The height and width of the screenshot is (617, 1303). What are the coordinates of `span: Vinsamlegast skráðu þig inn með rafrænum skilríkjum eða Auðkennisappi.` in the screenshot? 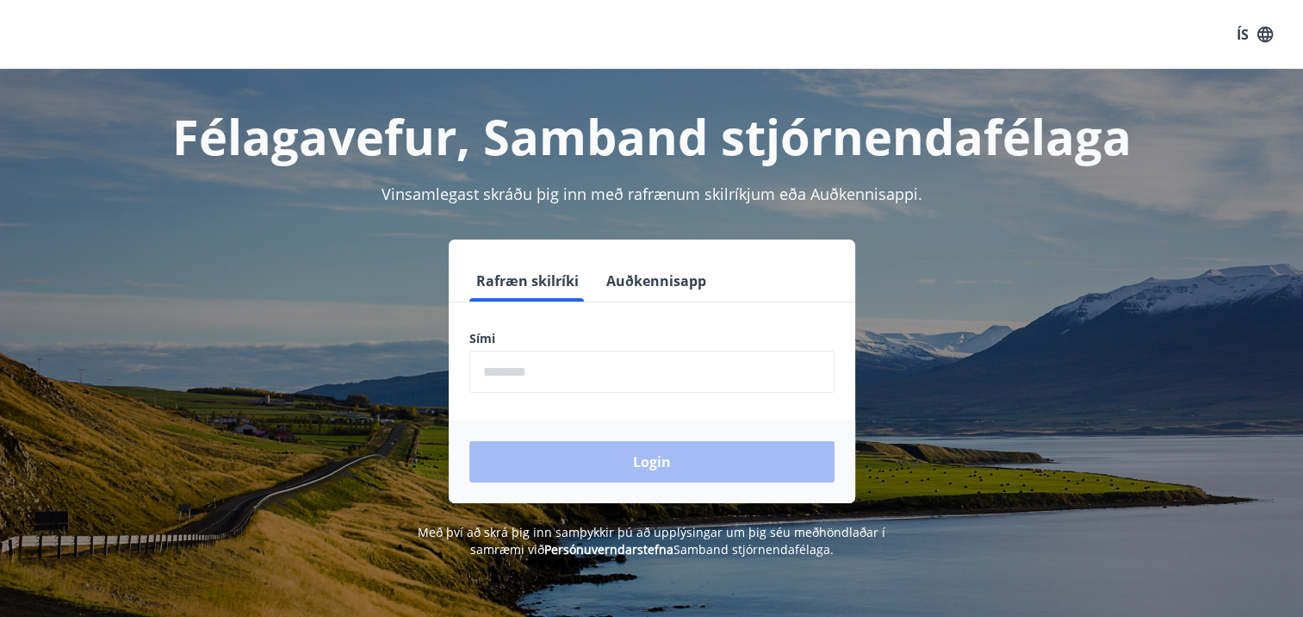 It's located at (652, 194).